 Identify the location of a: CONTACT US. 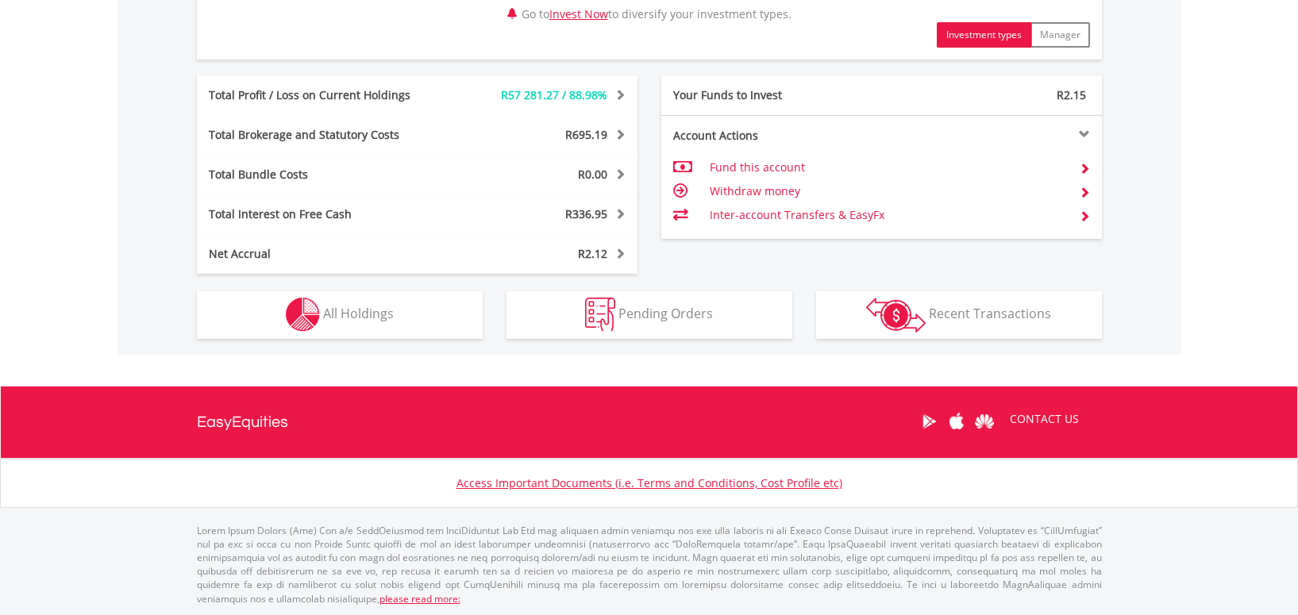
(1044, 419).